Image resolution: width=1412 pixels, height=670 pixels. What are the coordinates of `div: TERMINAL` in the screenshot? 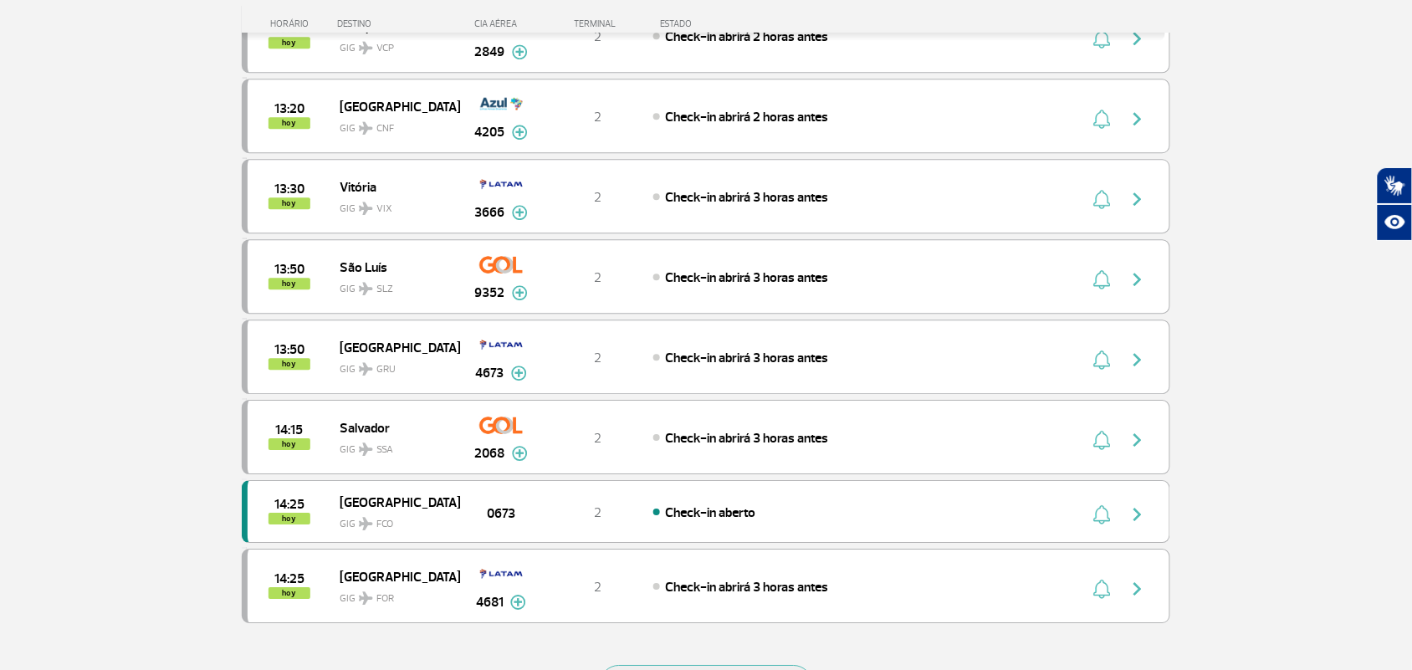 It's located at (597, 23).